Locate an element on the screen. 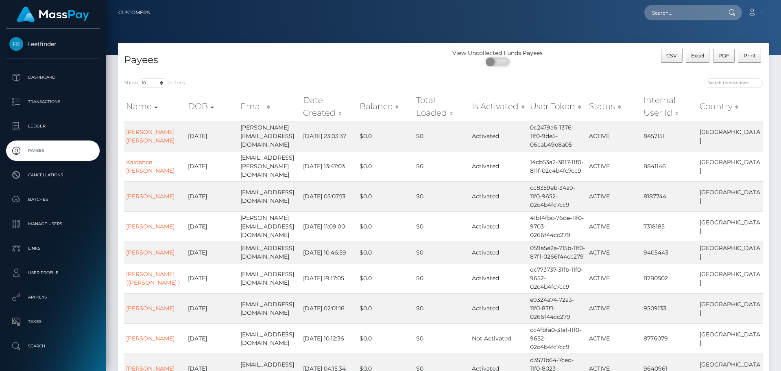 This screenshot has height=371, width=781. a: Manage Users is located at coordinates (53, 224).